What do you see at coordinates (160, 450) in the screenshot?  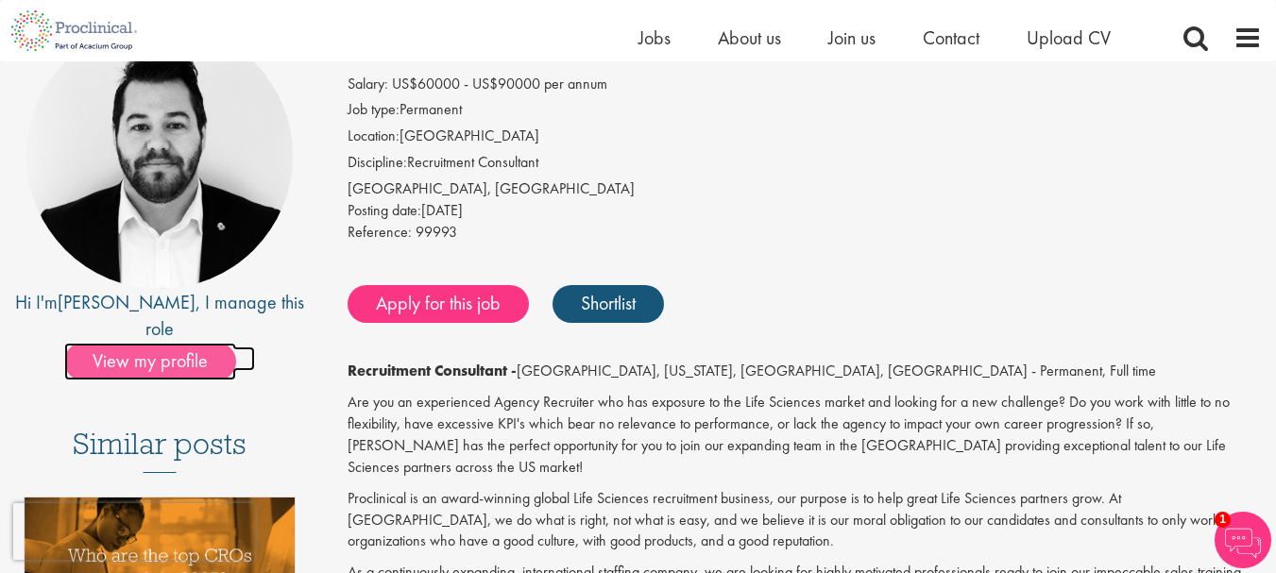 I see `h3: Similar posts` at bounding box center [160, 450].